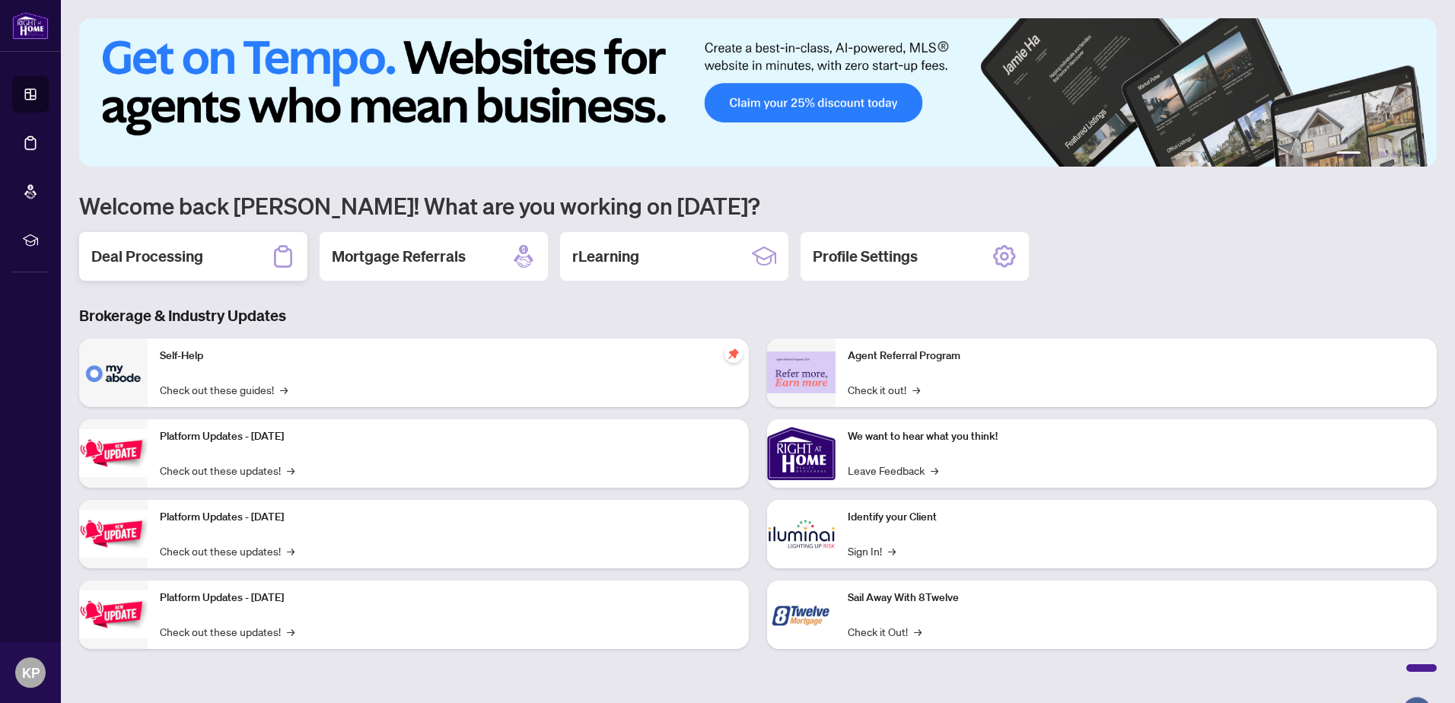 This screenshot has height=703, width=1455. I want to click on p: Identify your Client, so click(1136, 517).